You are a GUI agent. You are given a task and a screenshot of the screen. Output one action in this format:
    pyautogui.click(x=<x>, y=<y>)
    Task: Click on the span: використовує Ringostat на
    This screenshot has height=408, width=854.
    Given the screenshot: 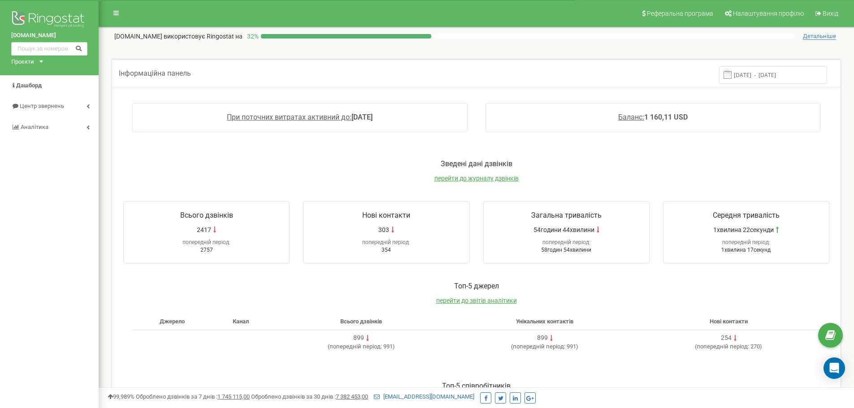 What is the action you would take?
    pyautogui.click(x=203, y=36)
    